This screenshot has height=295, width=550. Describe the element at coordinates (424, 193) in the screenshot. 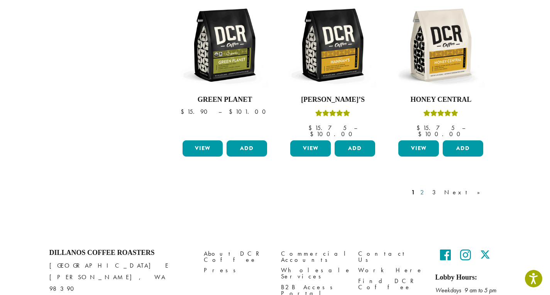

I see `a: 2` at that location.